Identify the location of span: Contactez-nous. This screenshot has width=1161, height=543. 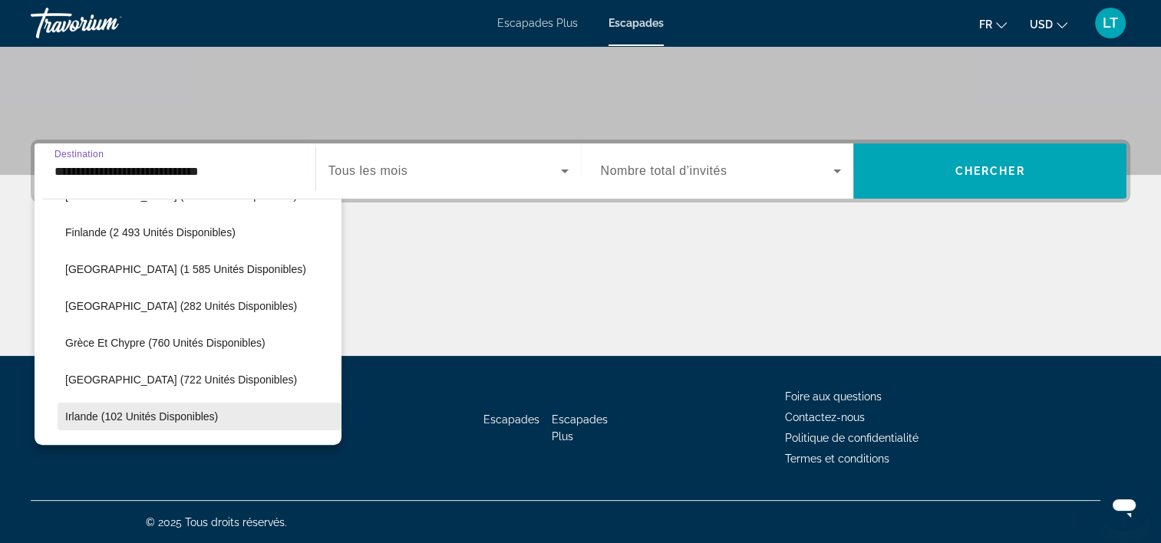
(825, 418).